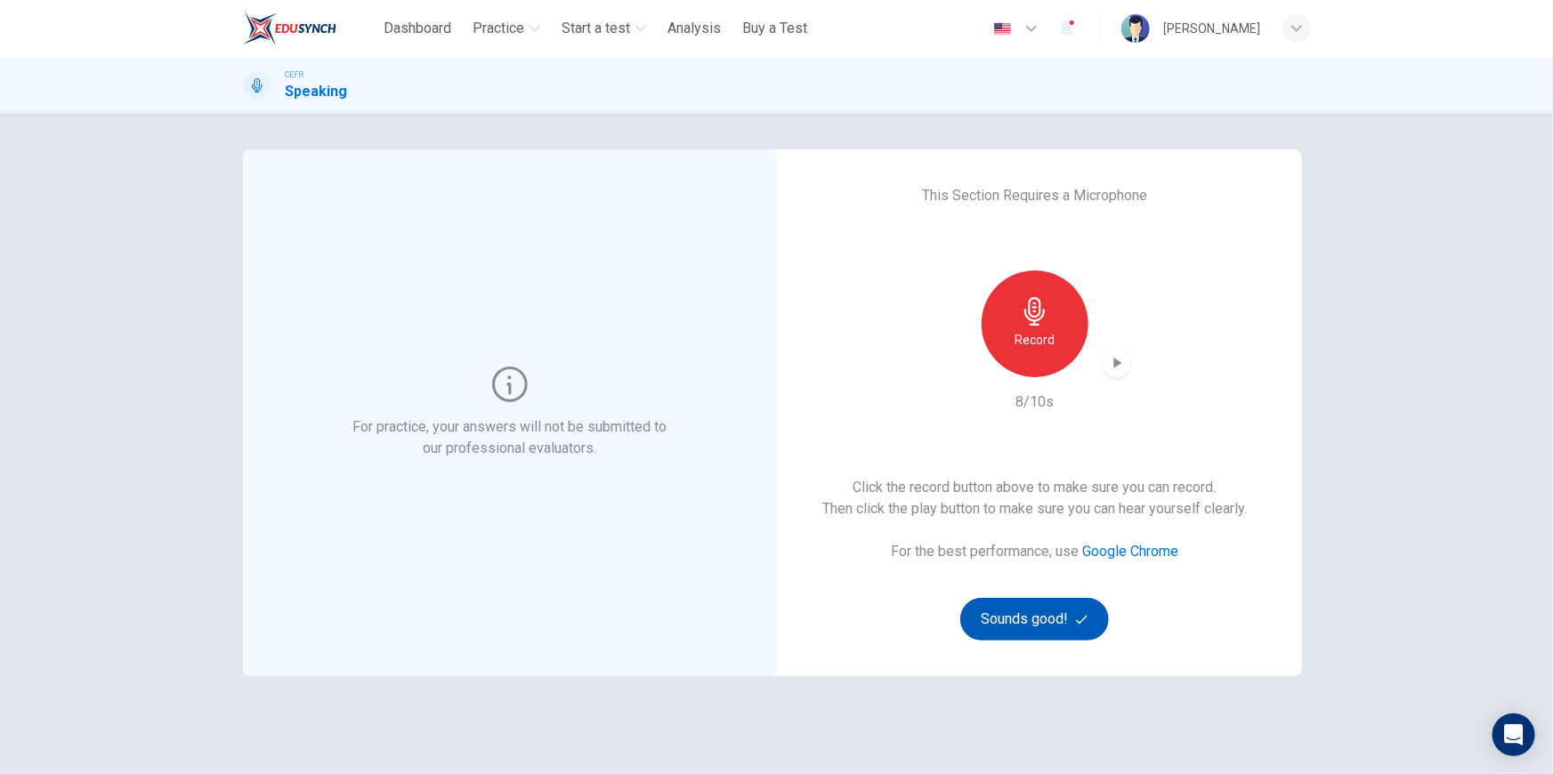 This screenshot has height=774, width=1553. I want to click on h6: For the best performance, use, so click(1034, 552).